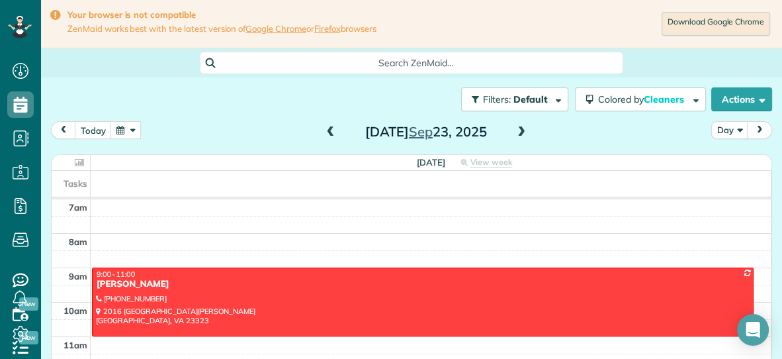  What do you see at coordinates (75, 310) in the screenshot?
I see `span: 10am` at bounding box center [75, 310].